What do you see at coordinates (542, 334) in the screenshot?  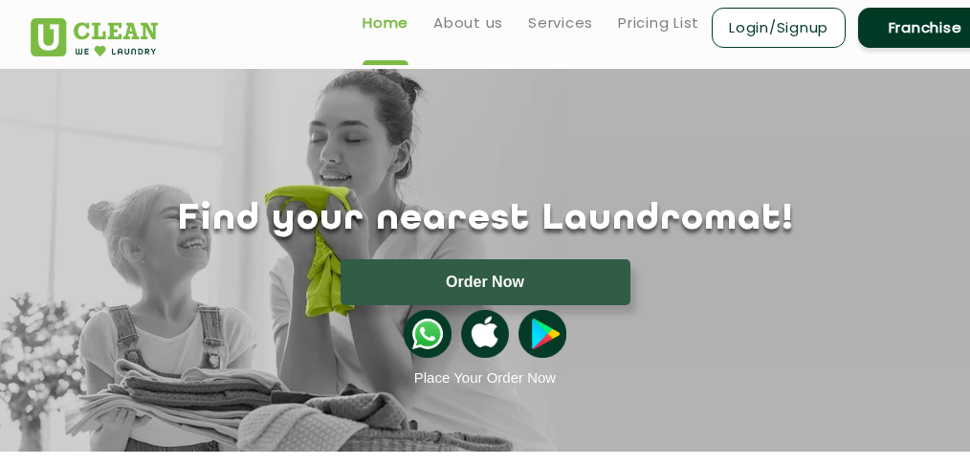 I see `img: playstoreicon.png` at bounding box center [542, 334].